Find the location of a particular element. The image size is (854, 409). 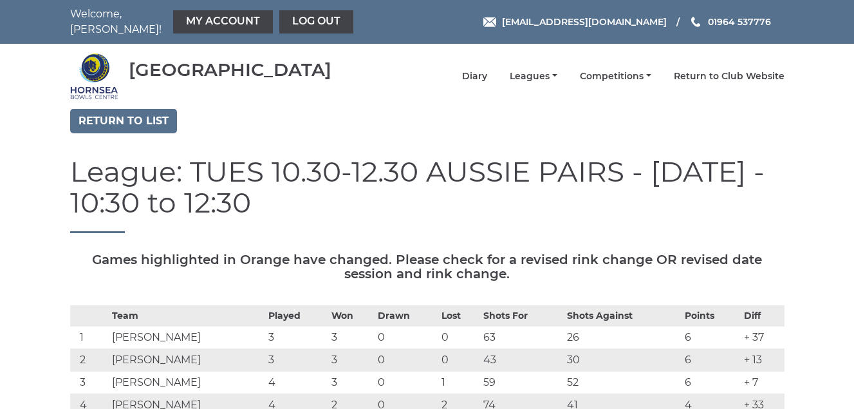

th: Team is located at coordinates (187, 315).